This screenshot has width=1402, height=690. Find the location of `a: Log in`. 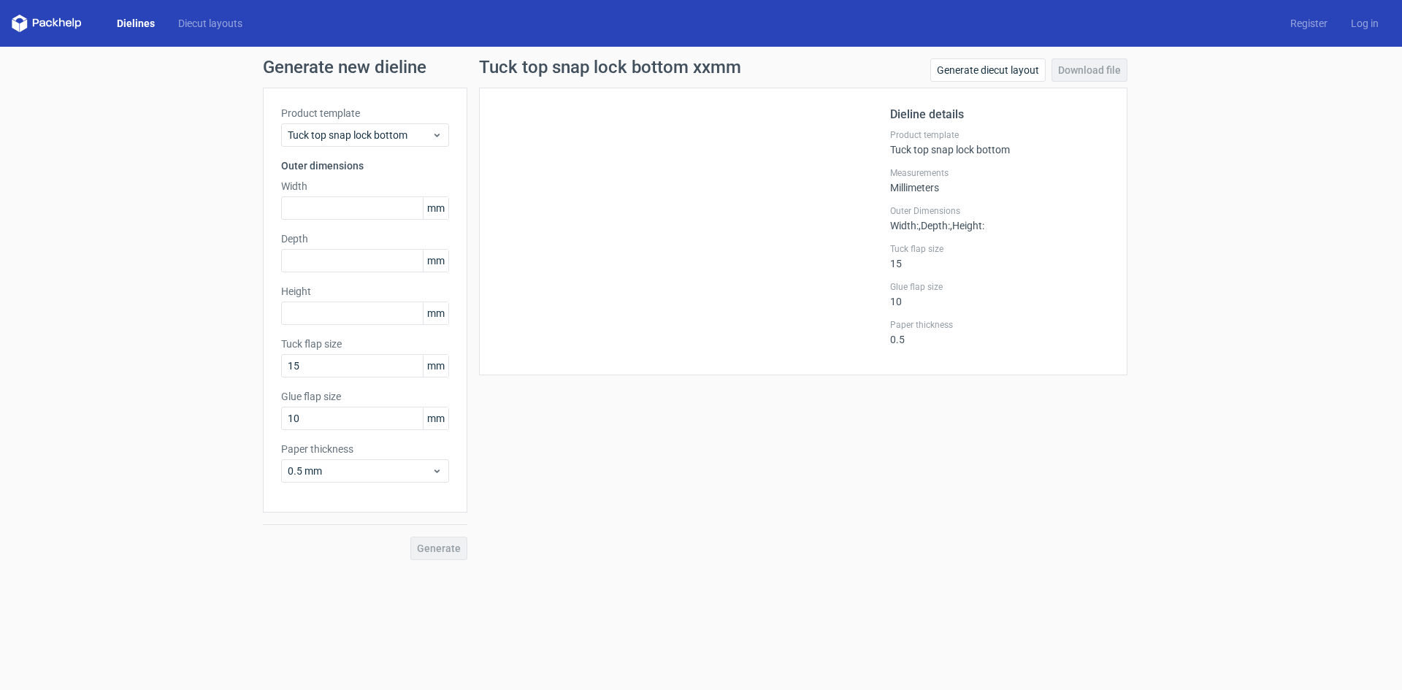

a: Log in is located at coordinates (1365, 23).